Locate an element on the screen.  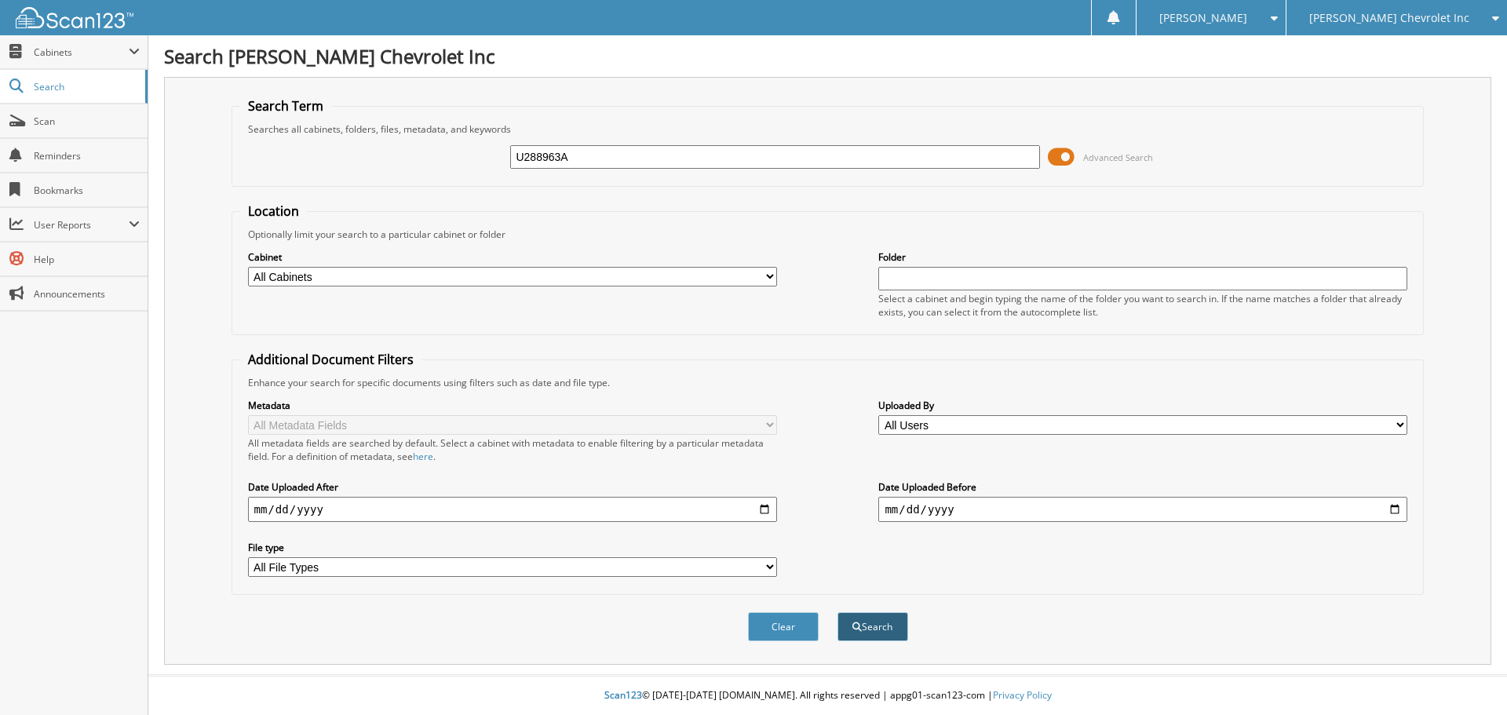
button: Clear is located at coordinates (784, 627).